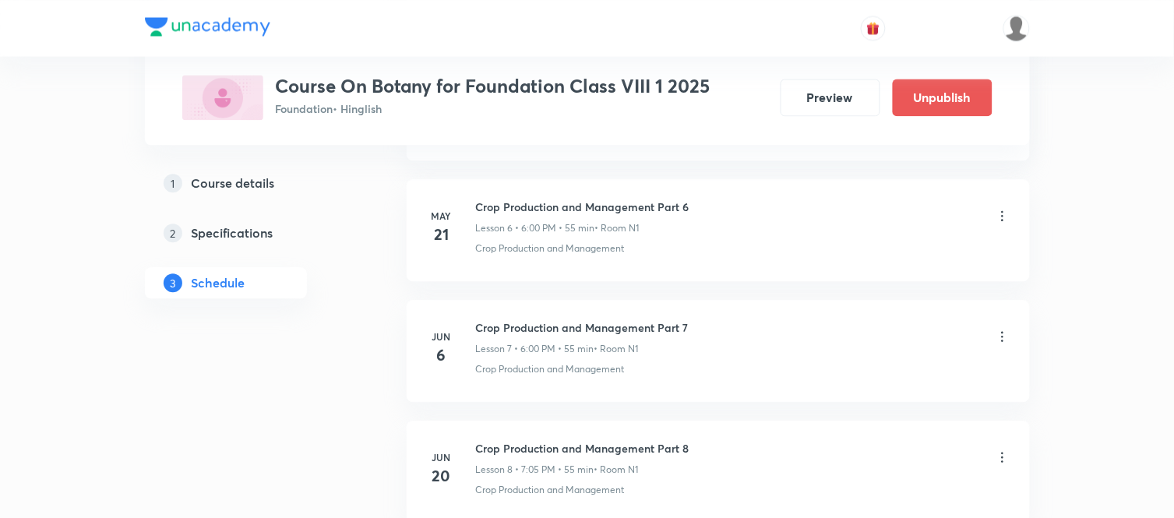 The width and height of the screenshot is (1174, 518). What do you see at coordinates (442, 355) in the screenshot?
I see `h4: 6` at bounding box center [442, 355].